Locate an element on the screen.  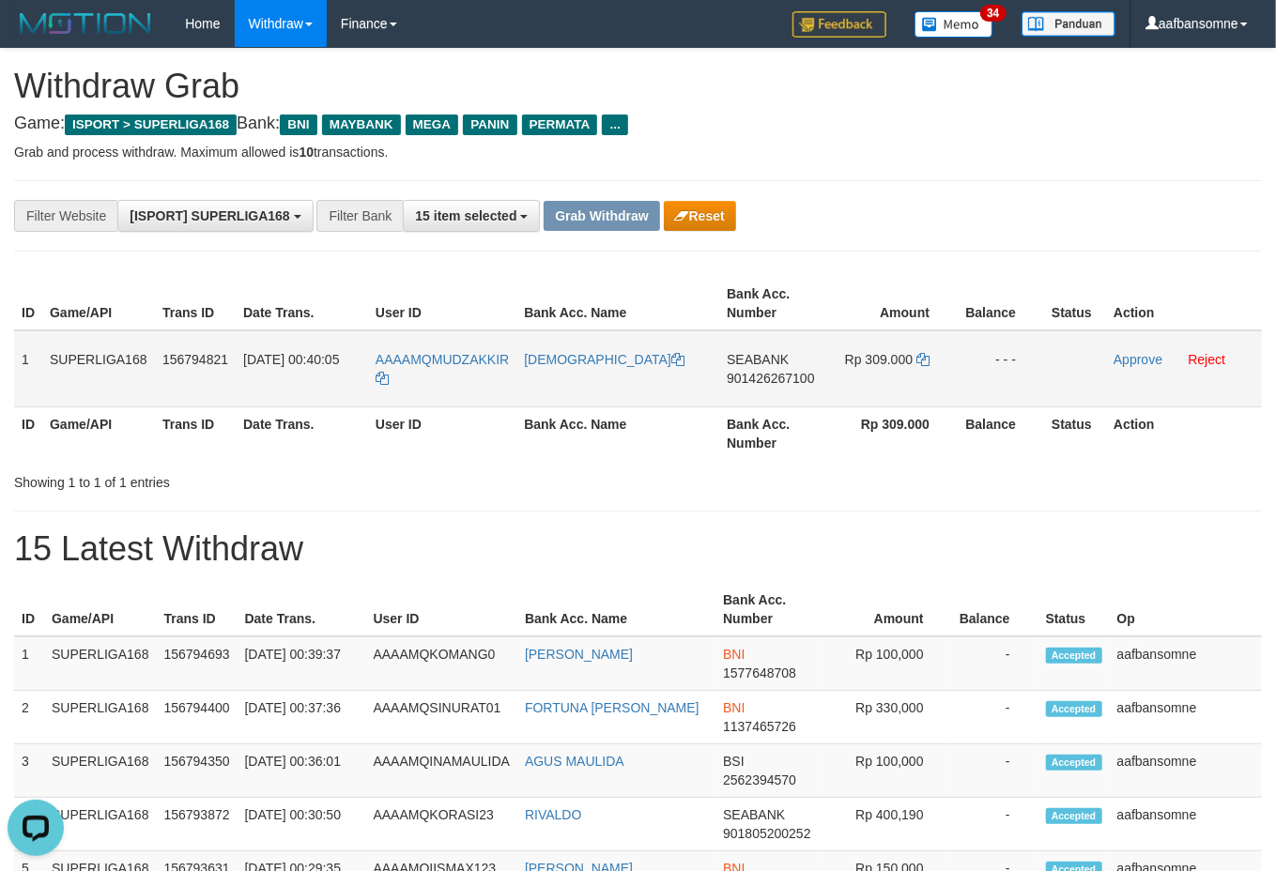
span: PERMATA is located at coordinates (560, 125).